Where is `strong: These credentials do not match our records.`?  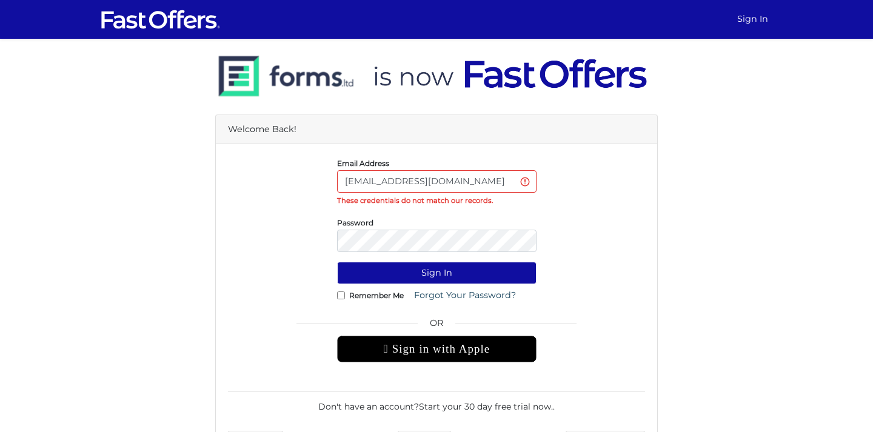
strong: These credentials do not match our records. is located at coordinates (415, 201).